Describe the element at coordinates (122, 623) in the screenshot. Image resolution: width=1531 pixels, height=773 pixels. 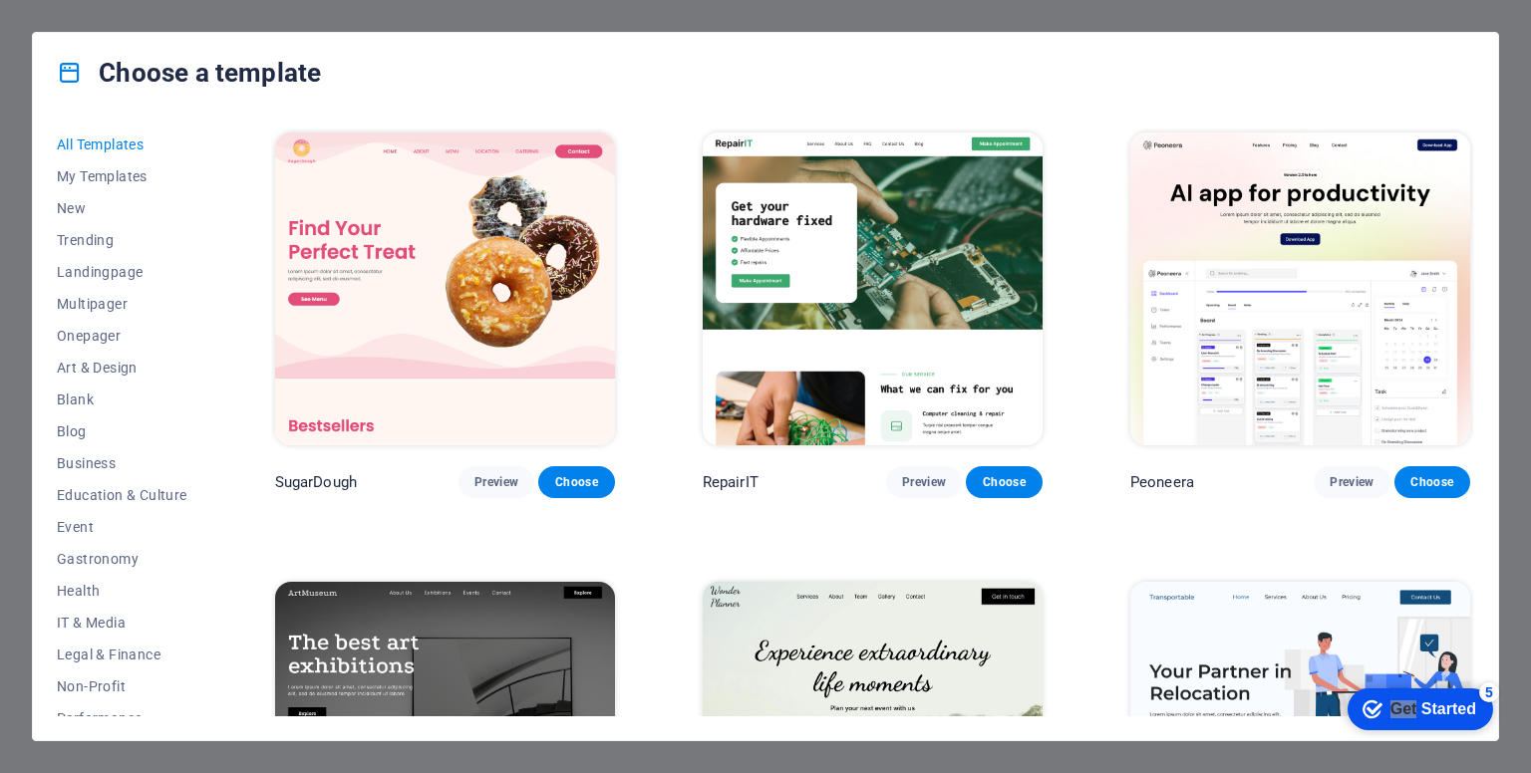
I see `span: IT & Media` at that location.